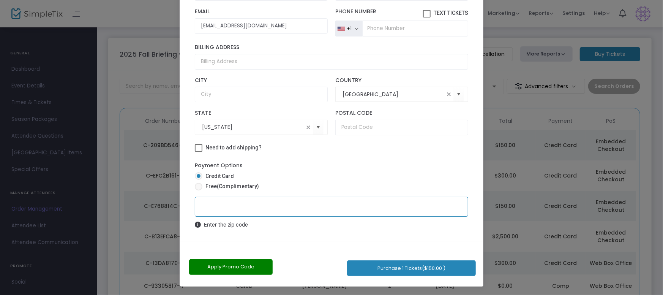 This screenshot has height=295, width=663. Describe the element at coordinates (332, 62) in the screenshot. I see `input: Billing Address` at that location.